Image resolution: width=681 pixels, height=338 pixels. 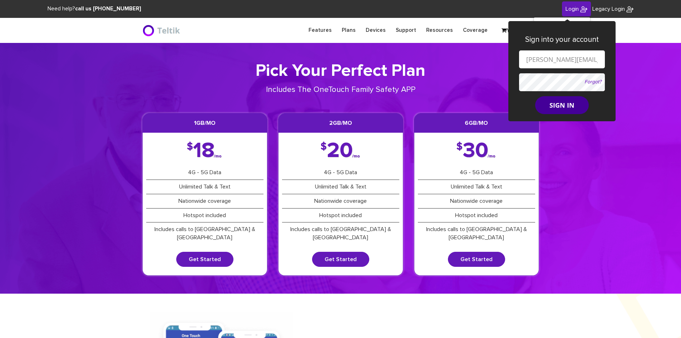 What do you see at coordinates (205, 151) in the screenshot?
I see `div: 18` at bounding box center [205, 151].